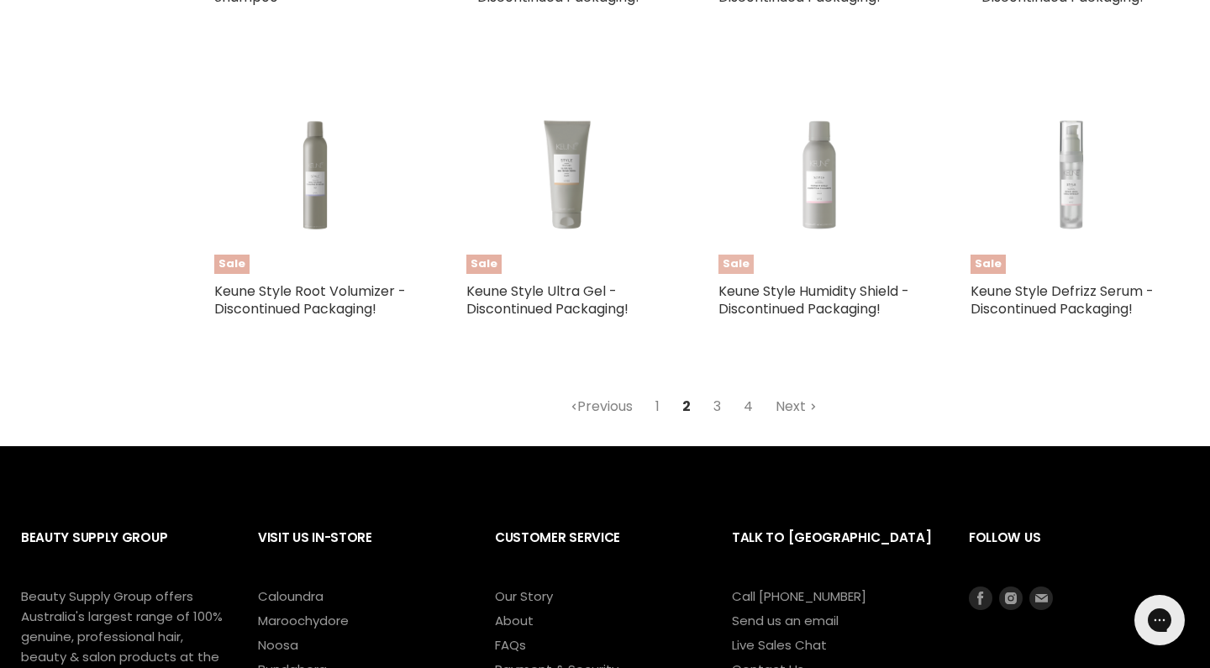 The width and height of the screenshot is (1210, 668). What do you see at coordinates (597, 551) in the screenshot?
I see `h2: Customer Service` at bounding box center [597, 551].